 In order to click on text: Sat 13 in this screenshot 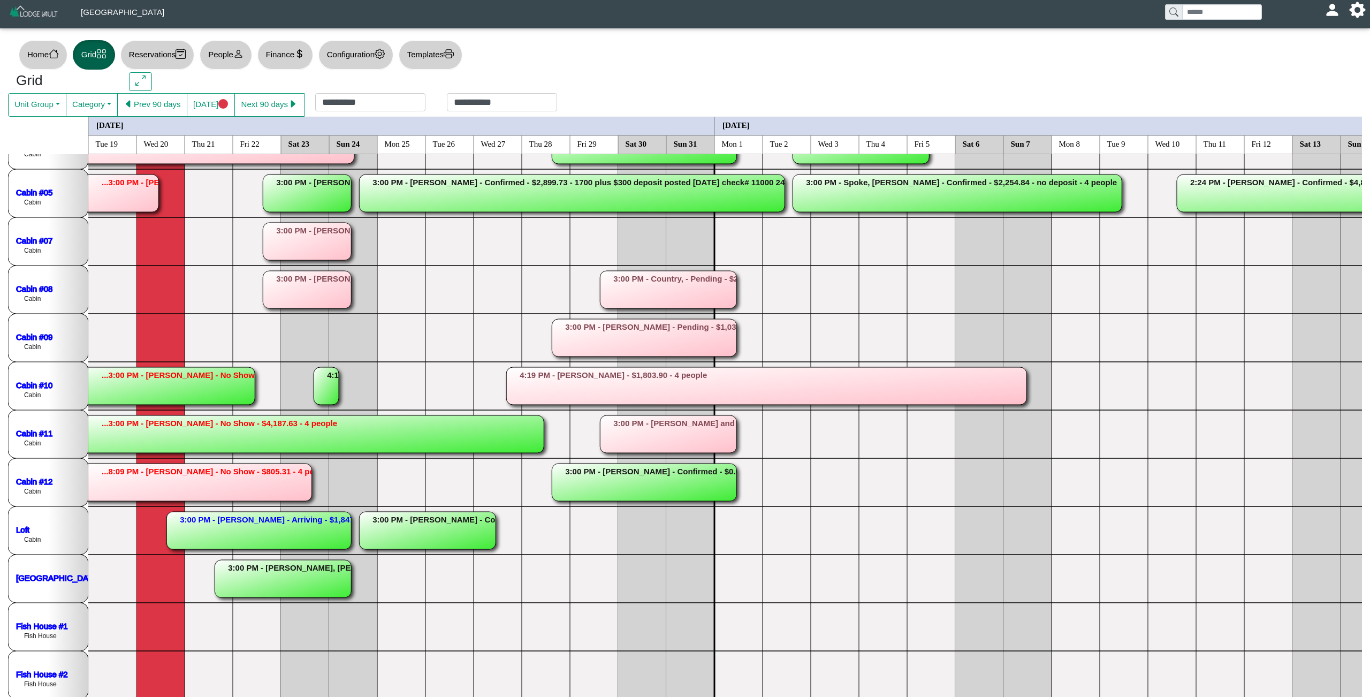, I will do `click(1311, 143)`.